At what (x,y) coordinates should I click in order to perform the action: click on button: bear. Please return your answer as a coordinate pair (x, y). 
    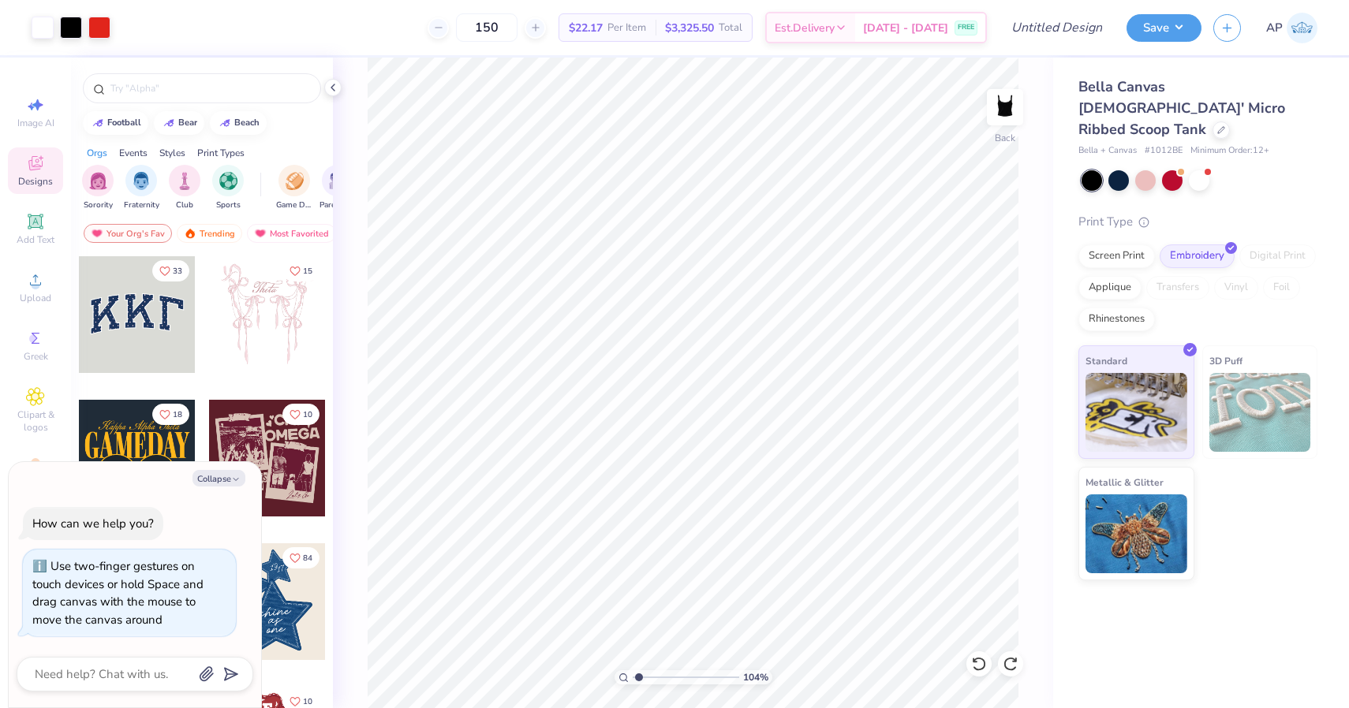
    Looking at the image, I should click on (179, 123).